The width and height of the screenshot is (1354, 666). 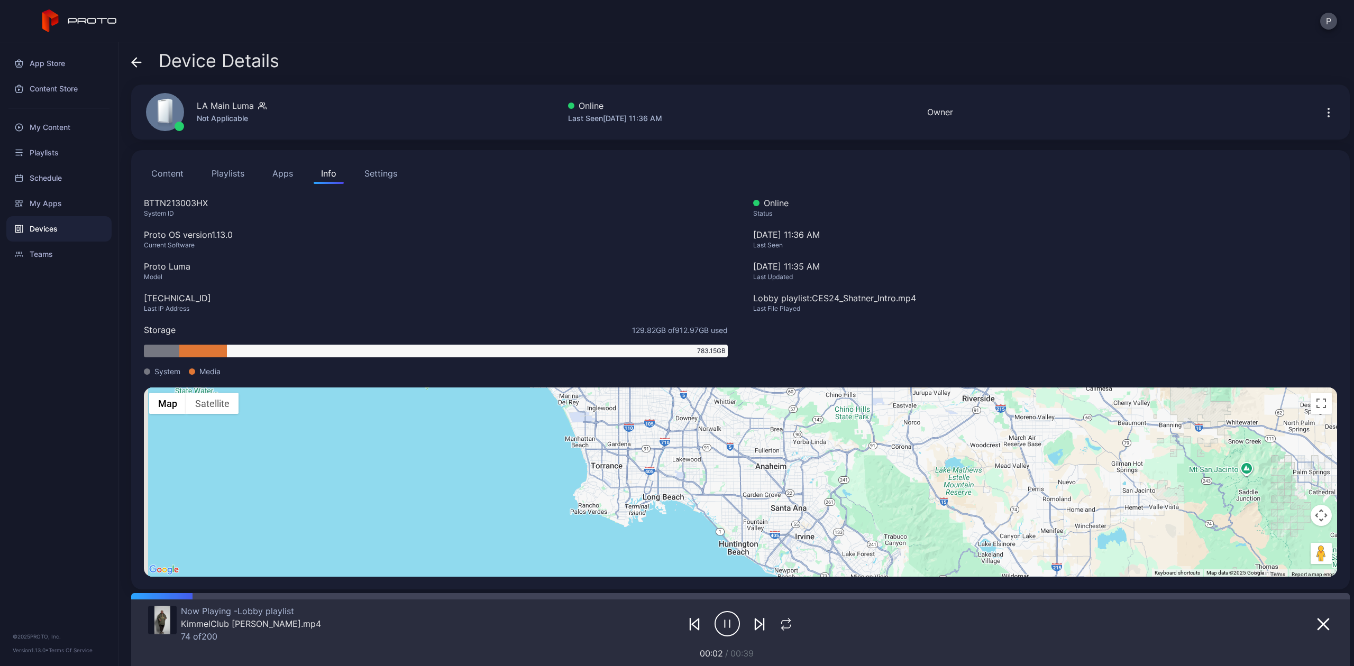 I want to click on a: Content Store, so click(x=59, y=89).